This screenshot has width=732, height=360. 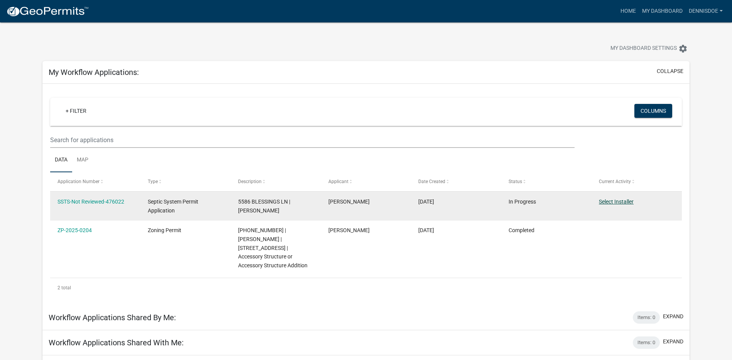 I want to click on span: 5586 BLESSINGS LN | DOERR, DENNIS K, so click(x=264, y=206).